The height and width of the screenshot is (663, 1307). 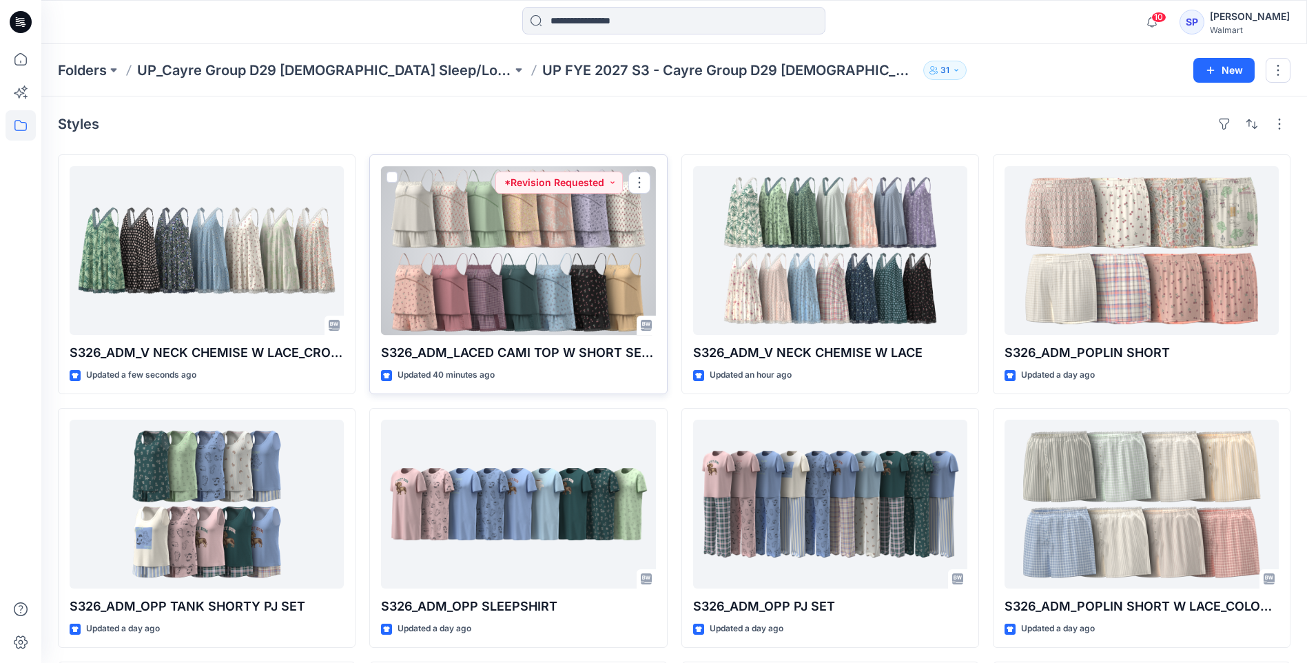 I want to click on p: S326_ADM_OPP PJ SET, so click(x=830, y=606).